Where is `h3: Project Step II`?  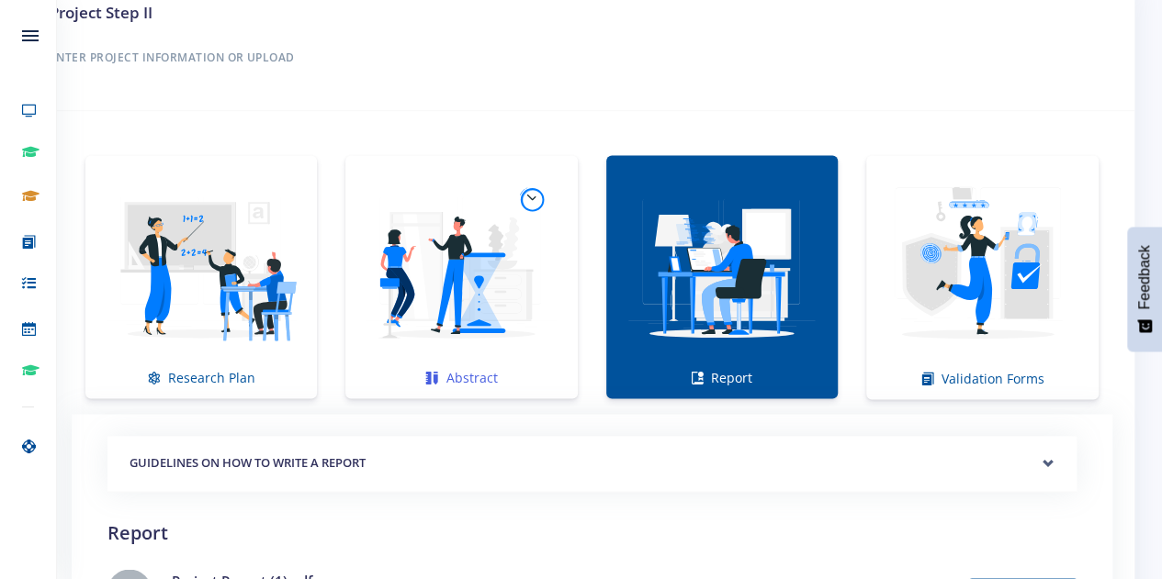
h3: Project Step II is located at coordinates (580, 13).